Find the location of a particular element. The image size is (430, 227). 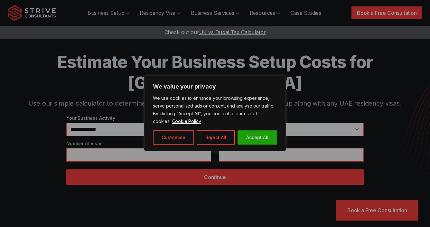

div: We value your privacy is located at coordinates (215, 113).